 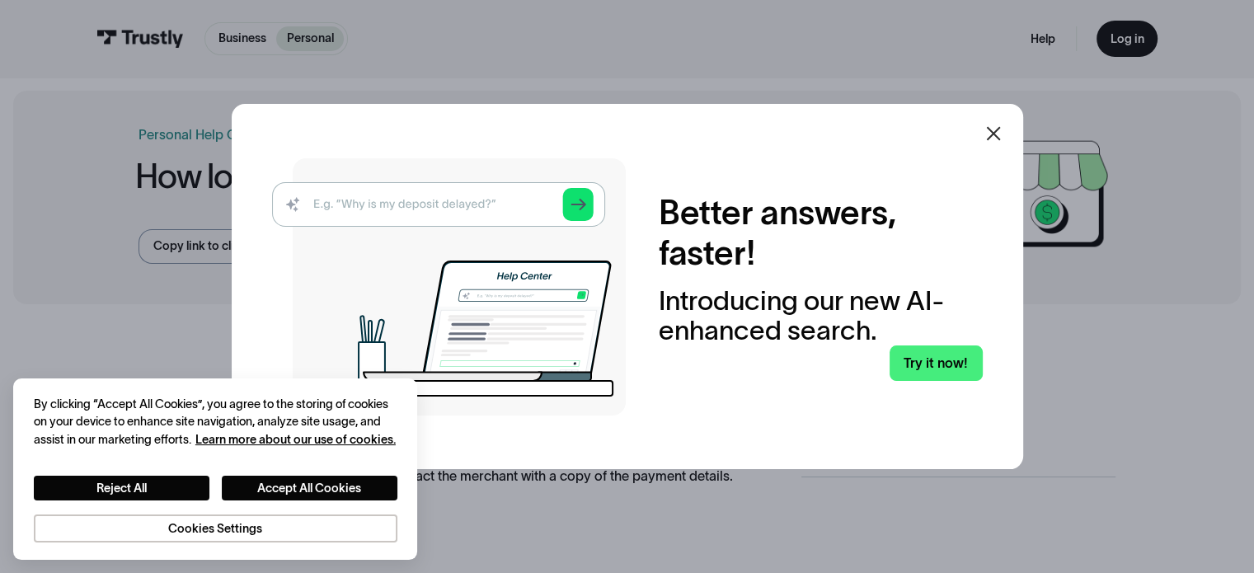 I want to click on button: Reject All, so click(x=121, y=488).